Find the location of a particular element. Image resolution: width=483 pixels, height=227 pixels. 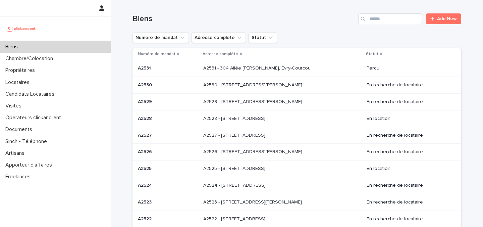

button: Numéro de mandat is located at coordinates (161, 38).